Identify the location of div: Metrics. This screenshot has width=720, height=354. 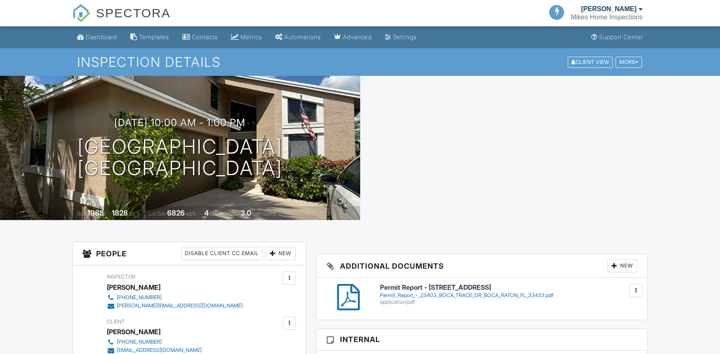
(251, 37).